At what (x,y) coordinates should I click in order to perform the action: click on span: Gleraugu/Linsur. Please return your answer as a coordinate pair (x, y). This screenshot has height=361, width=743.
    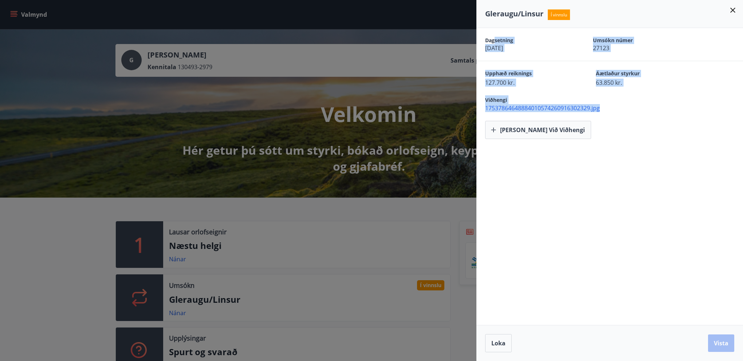
    Looking at the image, I should click on (514, 13).